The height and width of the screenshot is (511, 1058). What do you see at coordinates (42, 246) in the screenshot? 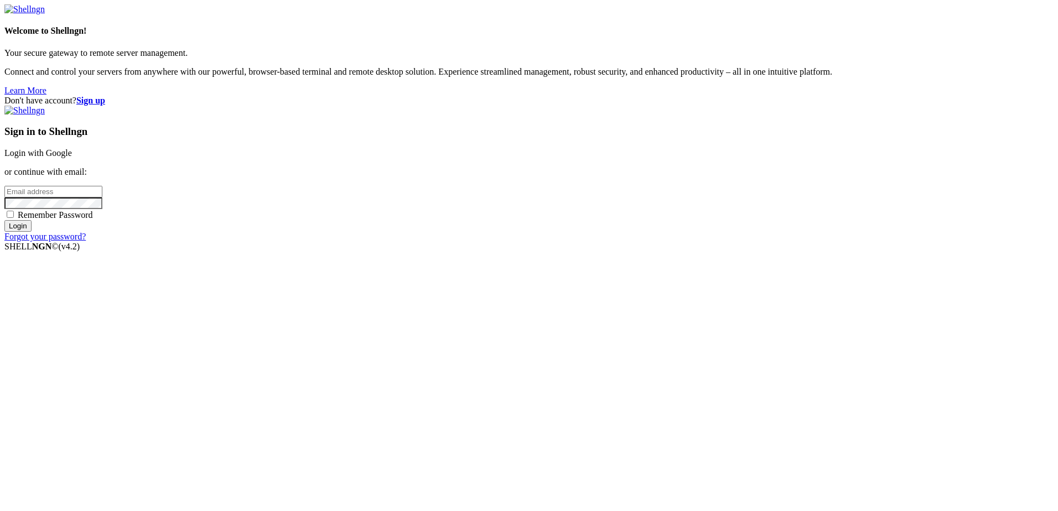
I see `b: NGN` at bounding box center [42, 246].